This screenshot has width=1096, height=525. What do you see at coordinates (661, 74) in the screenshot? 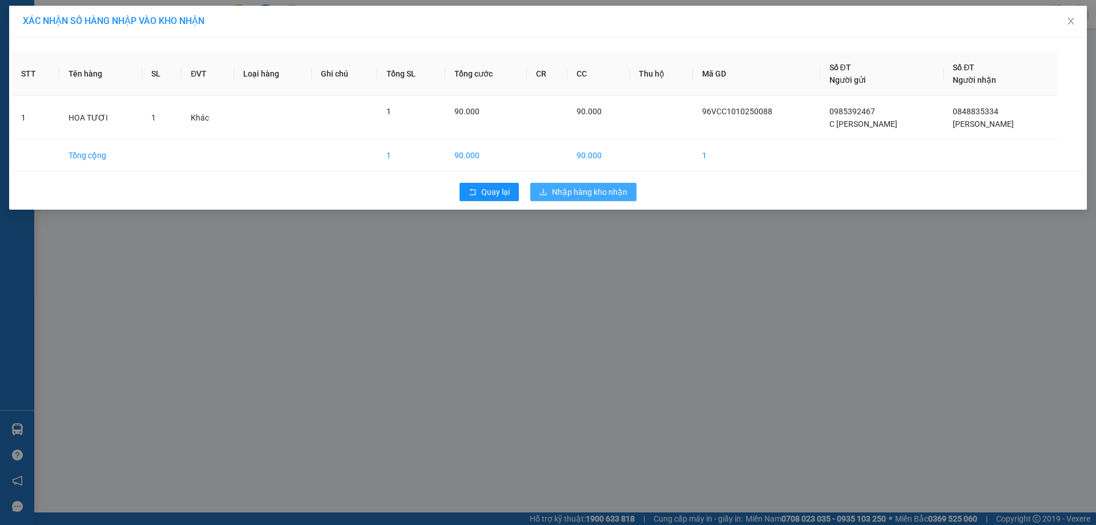
I see `th: Thu hộ` at bounding box center [661, 74].